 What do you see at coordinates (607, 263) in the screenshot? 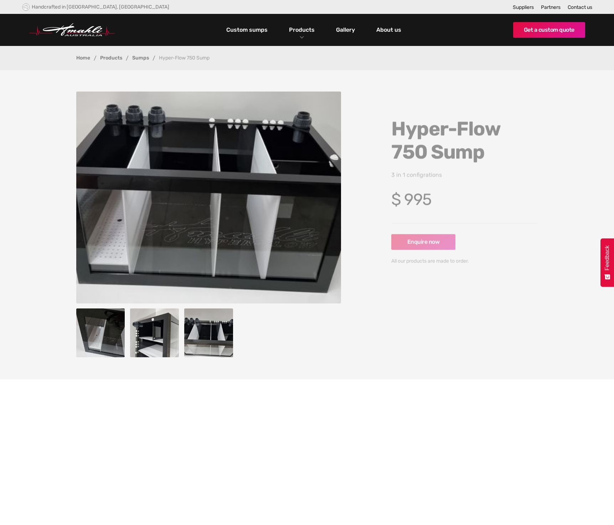
I see `button: Feedback - Show survey` at bounding box center [607, 263].